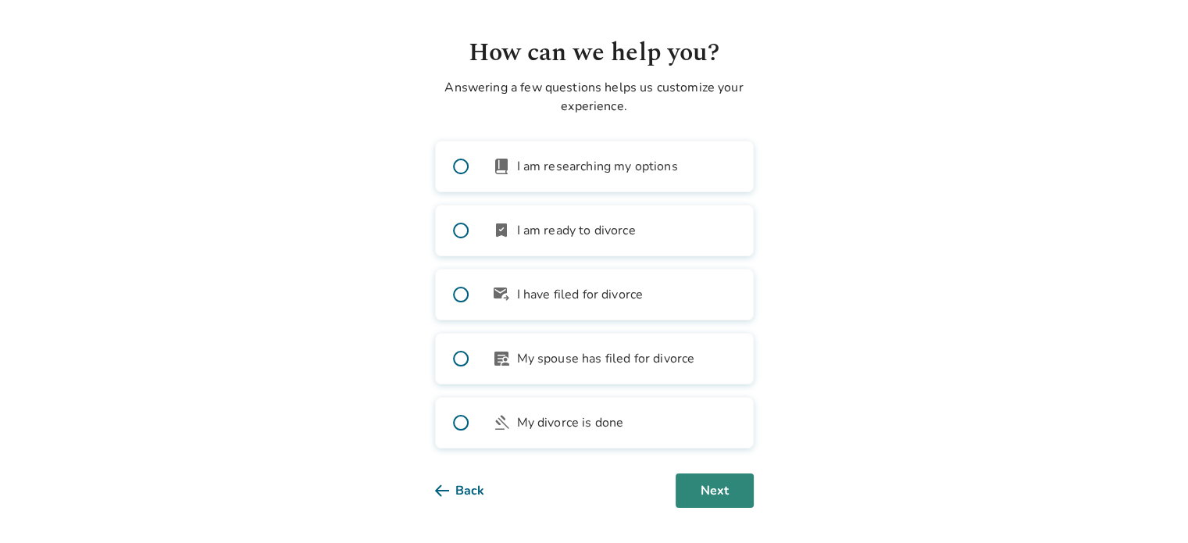  What do you see at coordinates (606, 358) in the screenshot?
I see `span: My spouse has filed for divorce` at bounding box center [606, 358].